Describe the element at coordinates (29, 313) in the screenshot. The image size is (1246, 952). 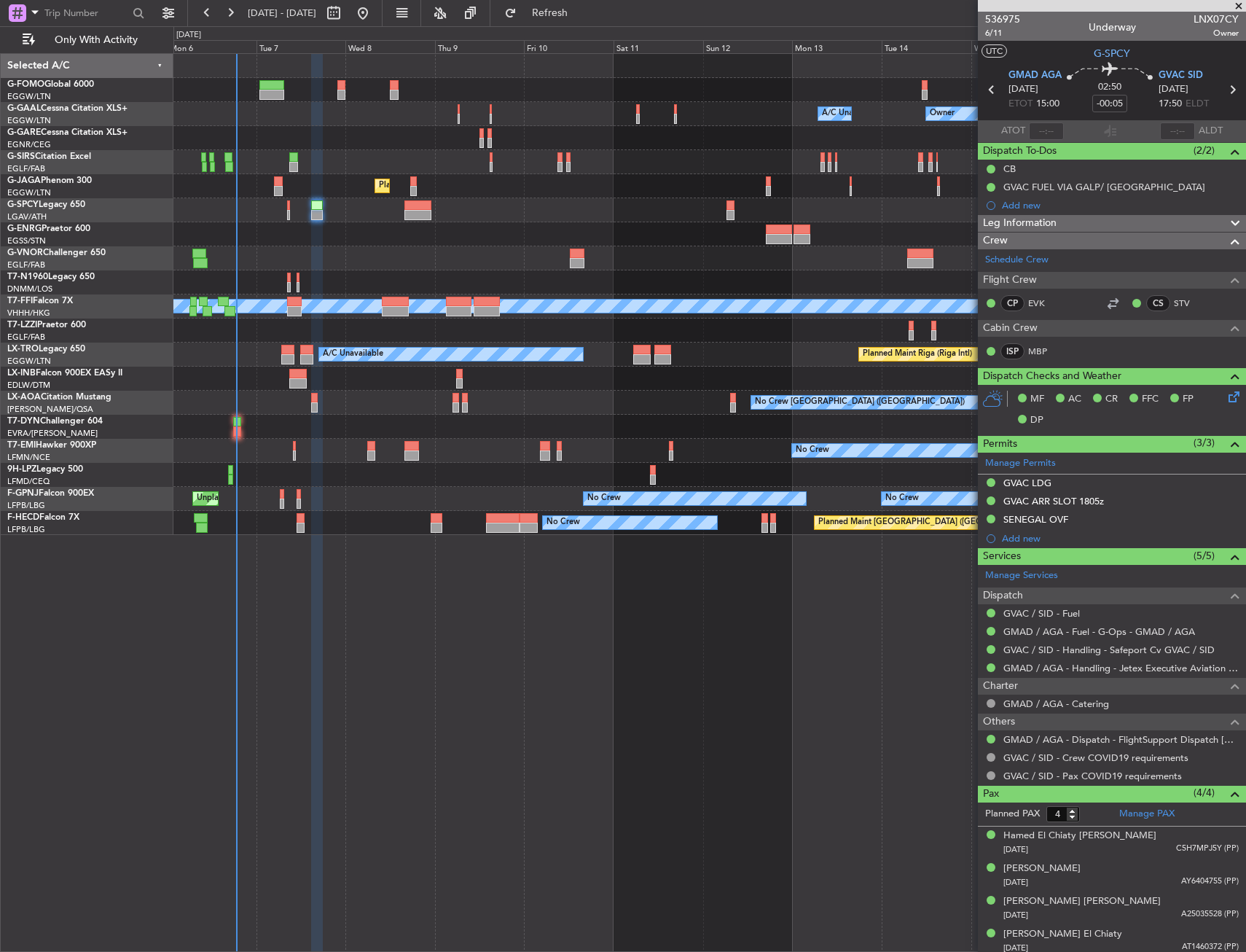
I see `a: VHHH/HKG` at that location.